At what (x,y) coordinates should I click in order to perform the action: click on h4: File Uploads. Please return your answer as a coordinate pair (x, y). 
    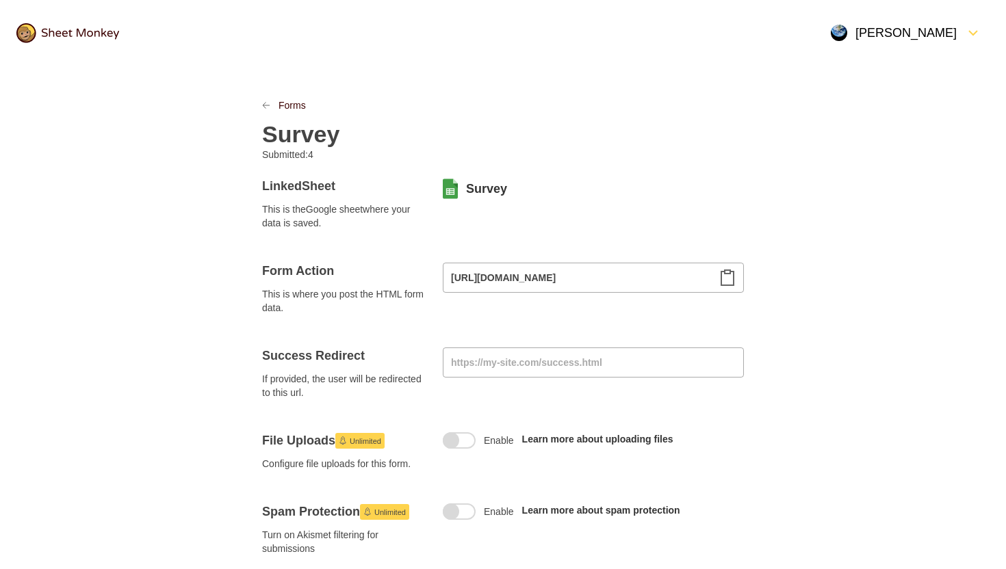
    Looking at the image, I should click on (344, 441).